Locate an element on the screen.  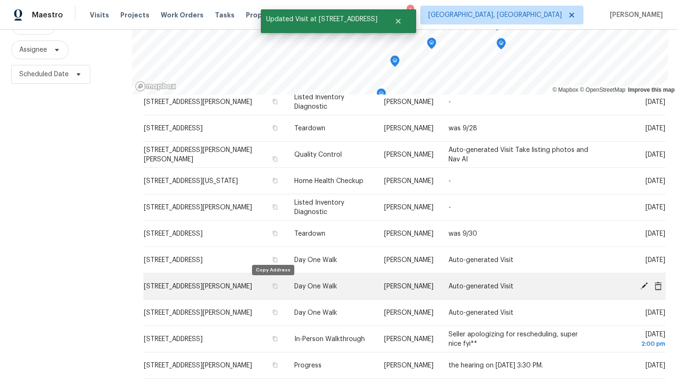
a: OpenStreetMap is located at coordinates (602, 90).